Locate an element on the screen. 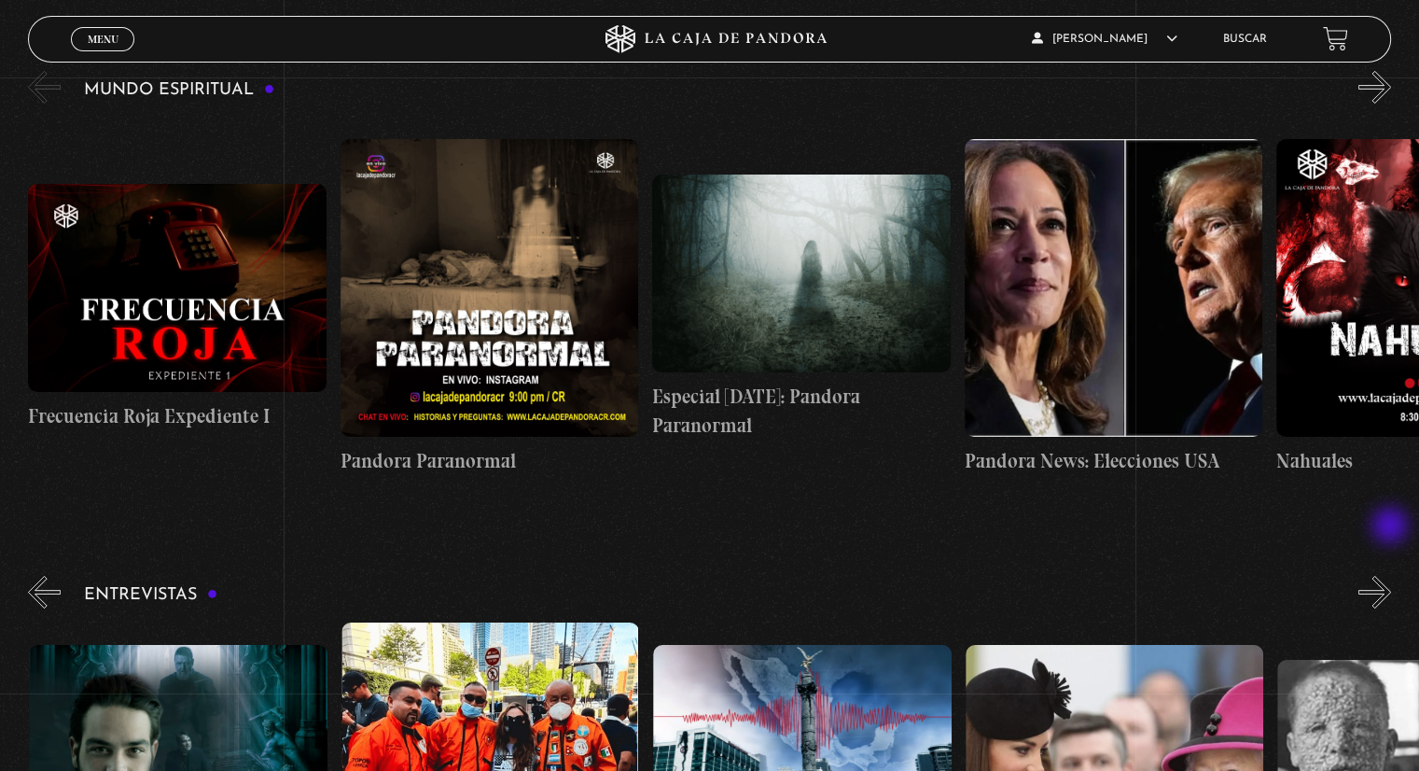 The height and width of the screenshot is (771, 1419). h4: Pandora Paranormal is located at coordinates (489, 461).